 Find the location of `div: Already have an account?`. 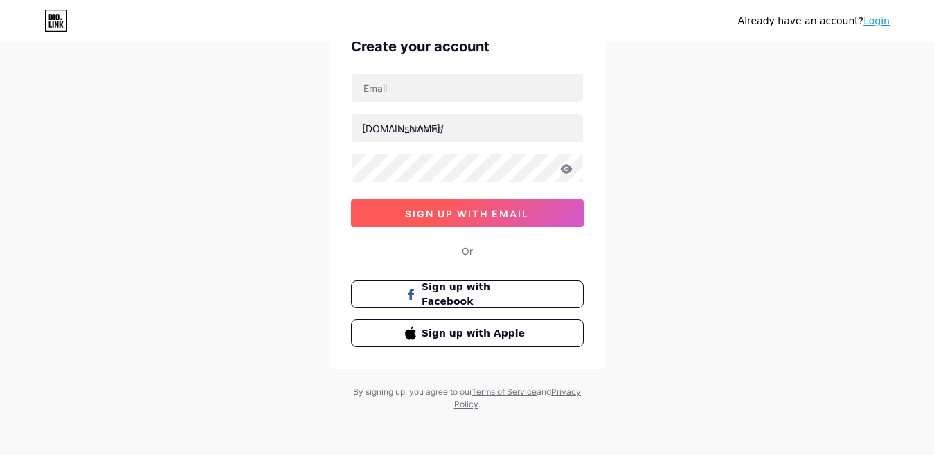

div: Already have an account? is located at coordinates (813, 21).